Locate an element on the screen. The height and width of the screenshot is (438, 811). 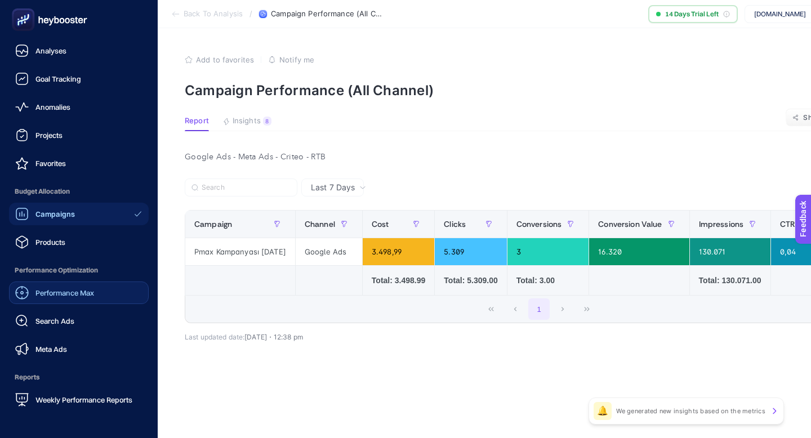
span: Cost is located at coordinates (380, 224).